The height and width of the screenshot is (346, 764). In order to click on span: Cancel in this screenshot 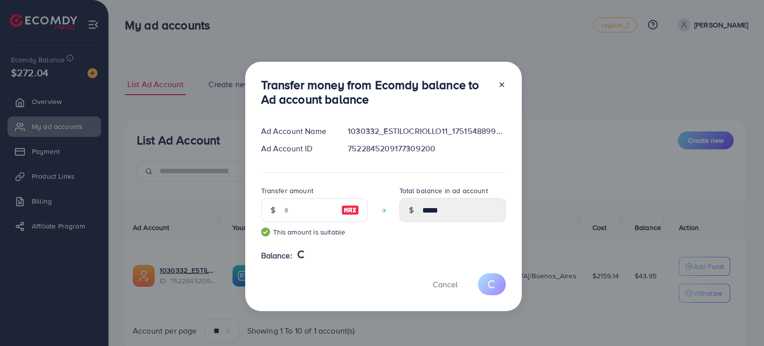, I will do `click(445, 284)`.